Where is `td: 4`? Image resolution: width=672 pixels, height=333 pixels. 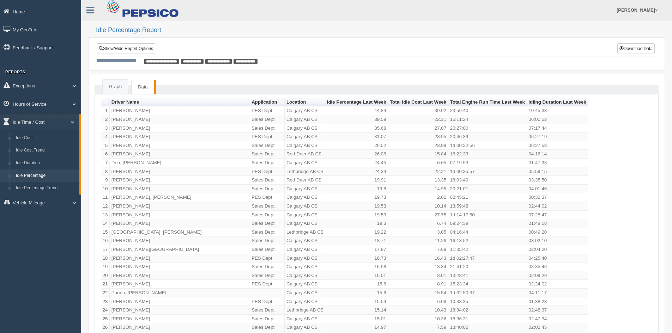
td: 4 is located at coordinates (105, 137).